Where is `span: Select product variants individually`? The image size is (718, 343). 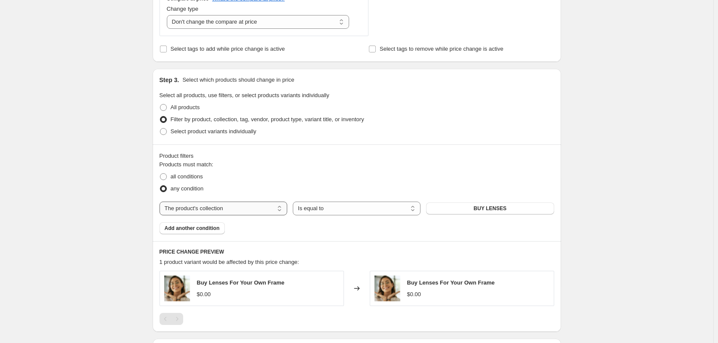 span: Select product variants individually is located at coordinates (213, 131).